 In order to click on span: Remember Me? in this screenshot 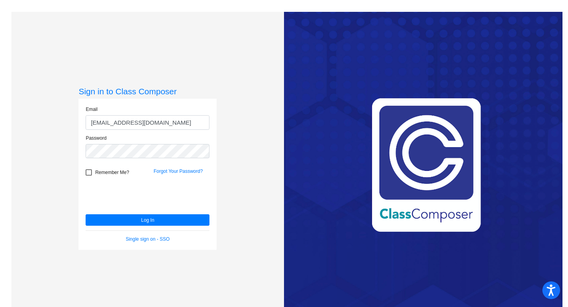, I will do `click(112, 172)`.